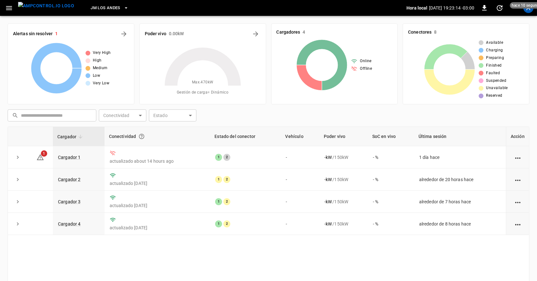 The height and width of the screenshot is (281, 537). Describe the element at coordinates (494, 66) in the screenshot. I see `span: Finished` at that location.